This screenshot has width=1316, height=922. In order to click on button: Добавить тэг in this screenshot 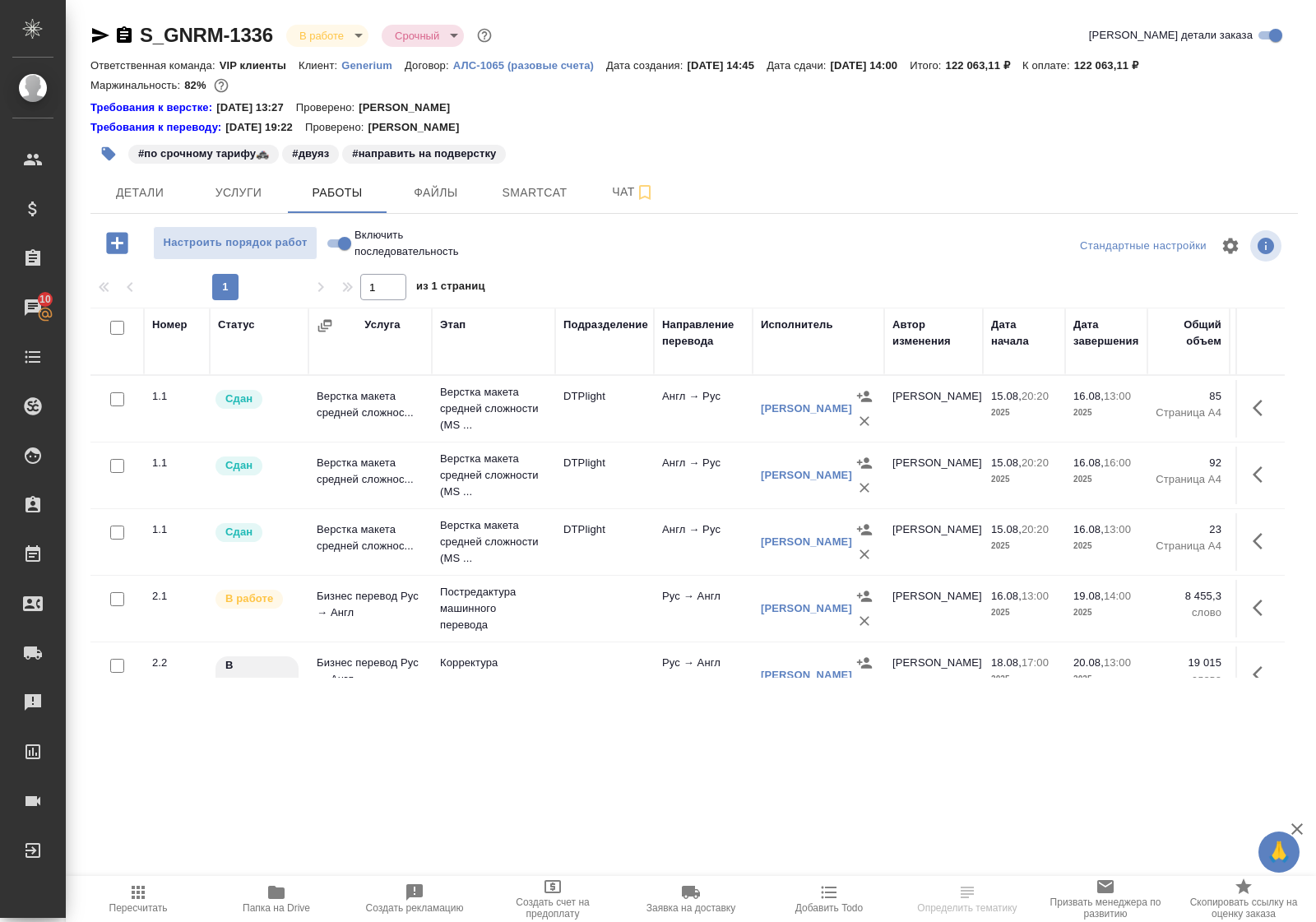, I will do `click(109, 153)`.